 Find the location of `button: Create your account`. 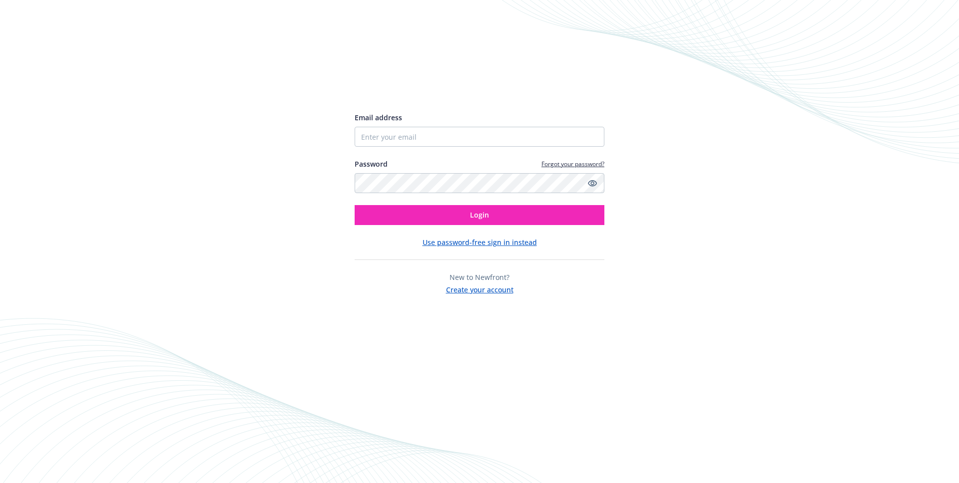

button: Create your account is located at coordinates (479, 289).